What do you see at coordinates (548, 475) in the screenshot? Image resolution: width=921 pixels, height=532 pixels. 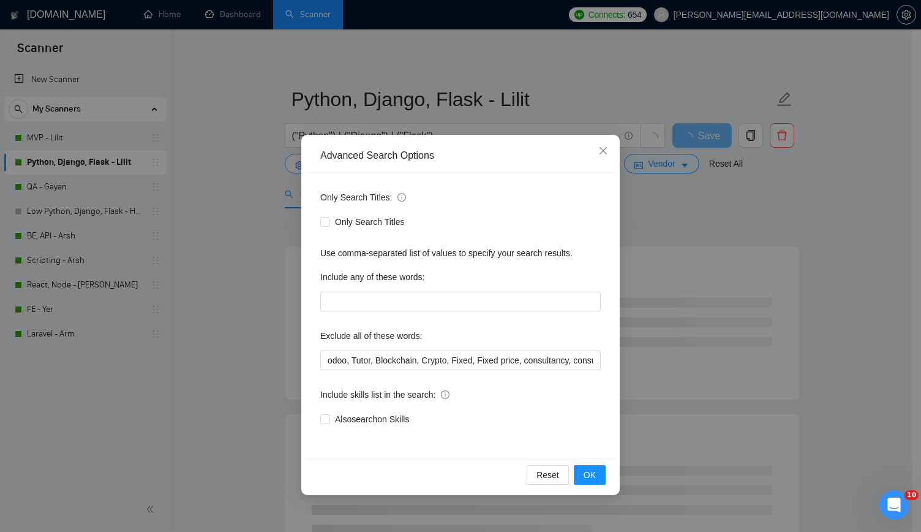 I see `span: Reset` at bounding box center [548, 475].